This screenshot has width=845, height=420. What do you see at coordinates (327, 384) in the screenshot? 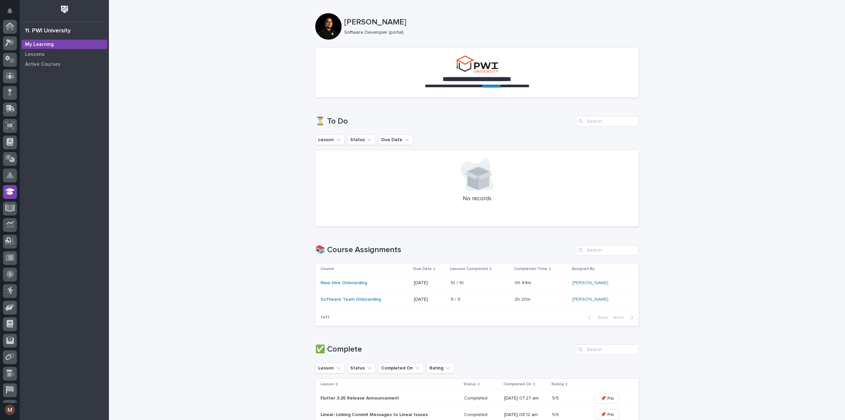
I see `p: Lesson` at bounding box center [327, 384].